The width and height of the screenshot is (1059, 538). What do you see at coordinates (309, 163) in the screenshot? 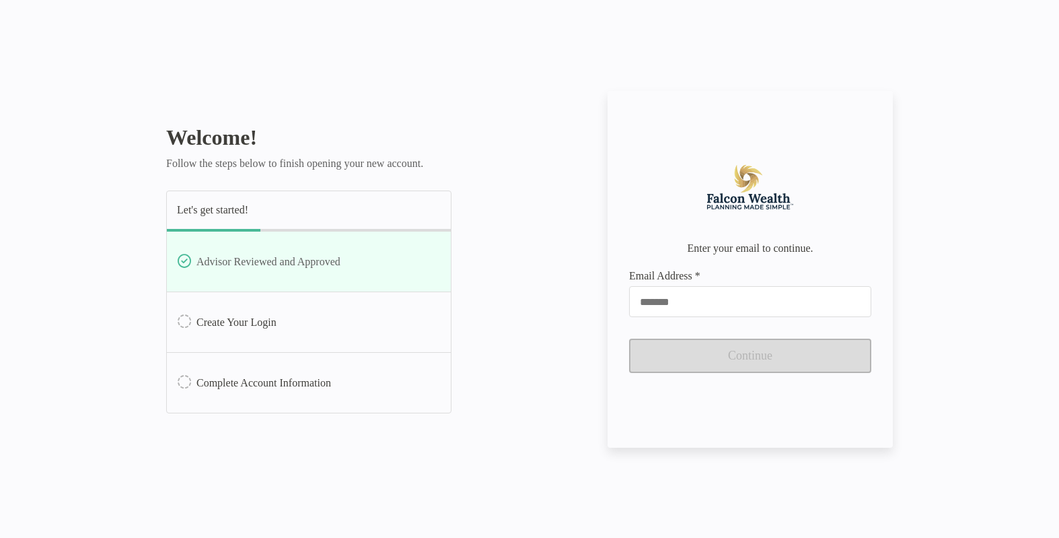
I see `p: Follow the steps below to finish opening your new account.` at bounding box center [309, 163].